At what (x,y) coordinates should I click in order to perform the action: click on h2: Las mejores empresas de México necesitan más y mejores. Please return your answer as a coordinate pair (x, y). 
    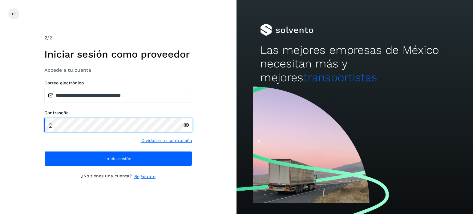
    Looking at the image, I should click on (355, 64).